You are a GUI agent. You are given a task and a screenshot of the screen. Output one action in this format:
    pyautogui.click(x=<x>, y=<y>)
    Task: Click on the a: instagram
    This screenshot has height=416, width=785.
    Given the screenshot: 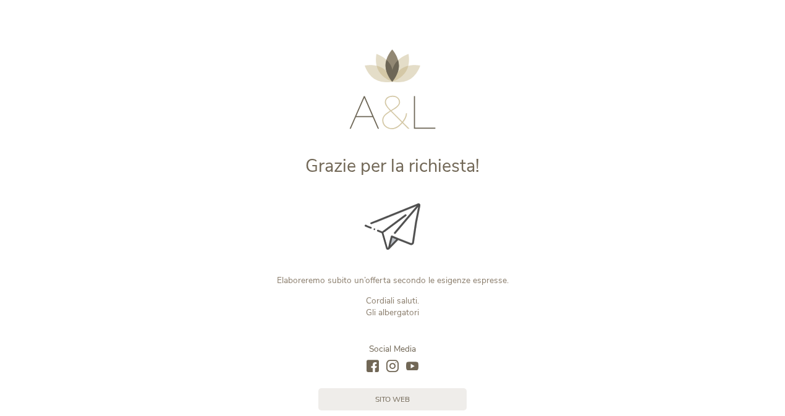 What is the action you would take?
    pyautogui.click(x=392, y=366)
    